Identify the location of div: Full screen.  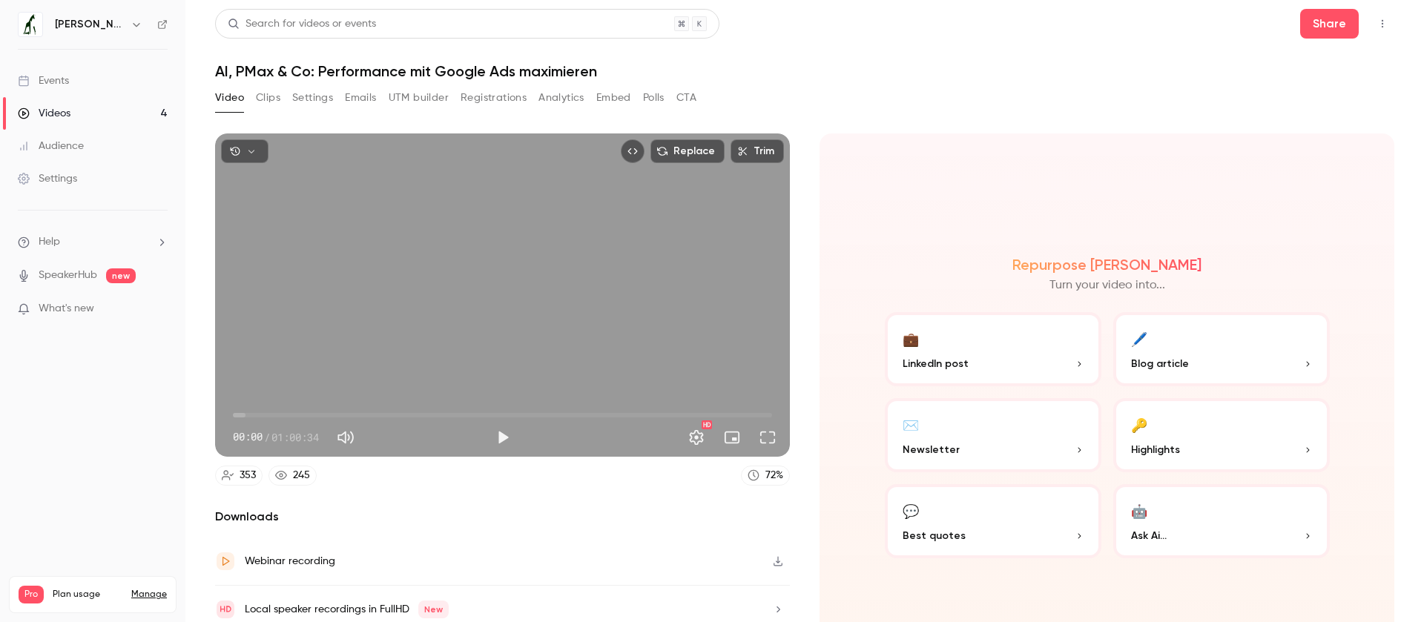
(767, 437).